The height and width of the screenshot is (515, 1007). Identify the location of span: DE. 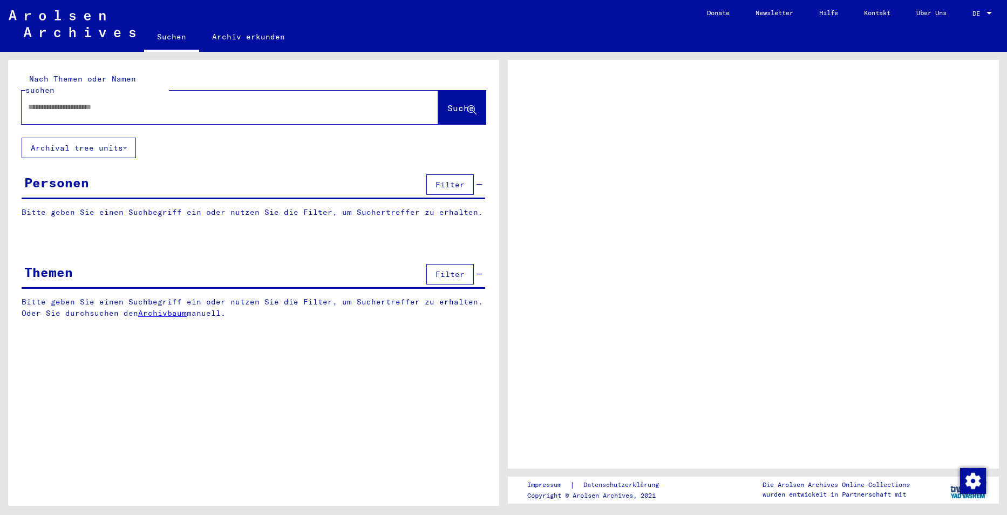
(978, 13).